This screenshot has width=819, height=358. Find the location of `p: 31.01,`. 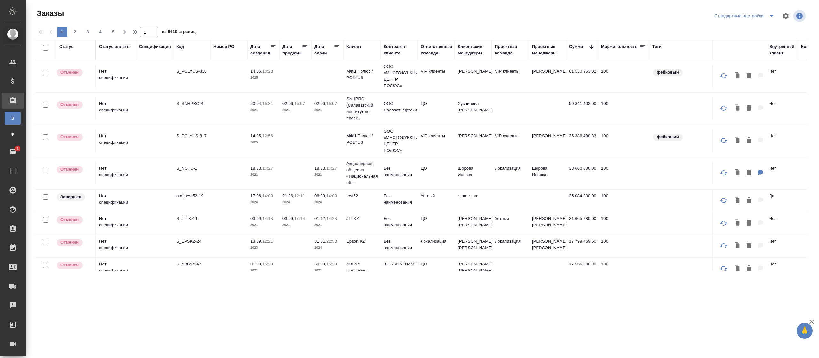

p: 31.01, is located at coordinates (320, 241).